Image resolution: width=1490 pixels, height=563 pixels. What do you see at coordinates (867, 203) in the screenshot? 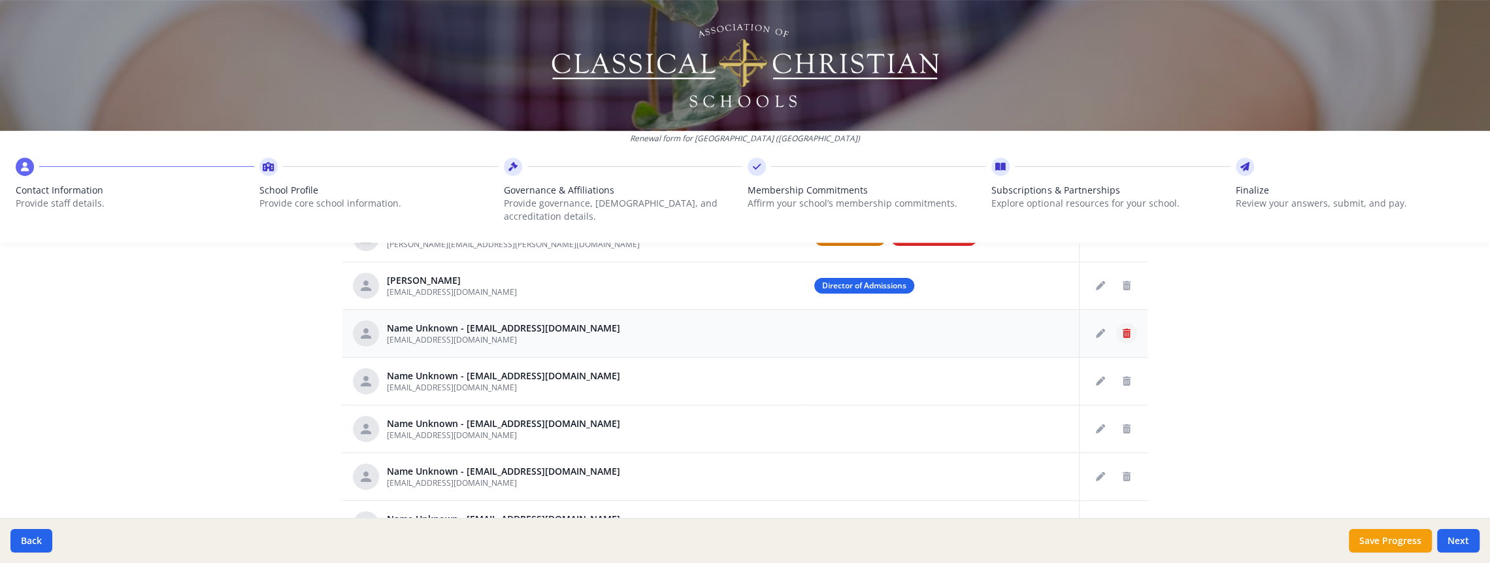
I see `p: Affirm your school’s membership commitments.` at bounding box center [867, 203].